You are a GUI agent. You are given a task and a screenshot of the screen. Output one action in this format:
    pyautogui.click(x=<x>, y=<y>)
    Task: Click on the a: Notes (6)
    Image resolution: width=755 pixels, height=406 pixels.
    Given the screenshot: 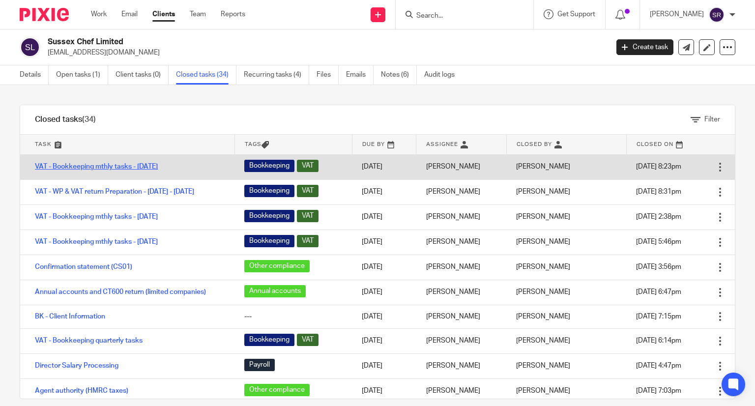 What is the action you would take?
    pyautogui.click(x=398, y=75)
    